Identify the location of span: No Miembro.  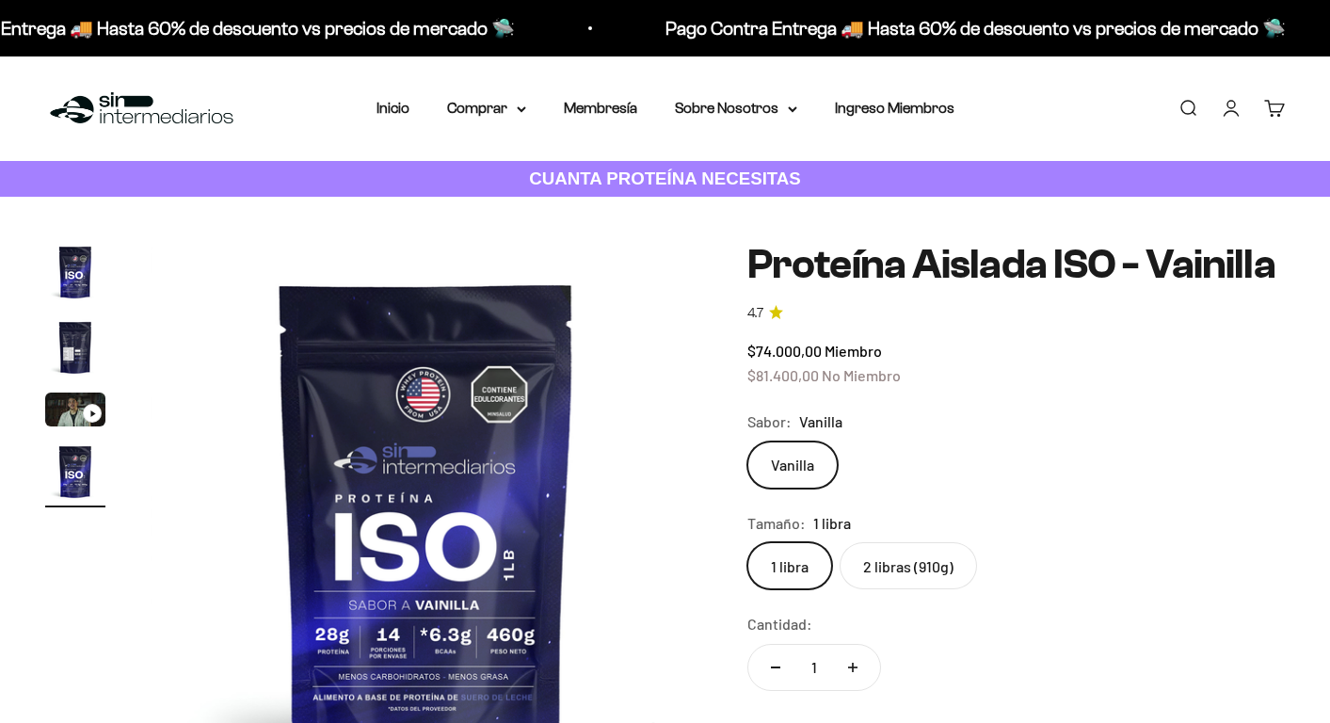
(861, 375).